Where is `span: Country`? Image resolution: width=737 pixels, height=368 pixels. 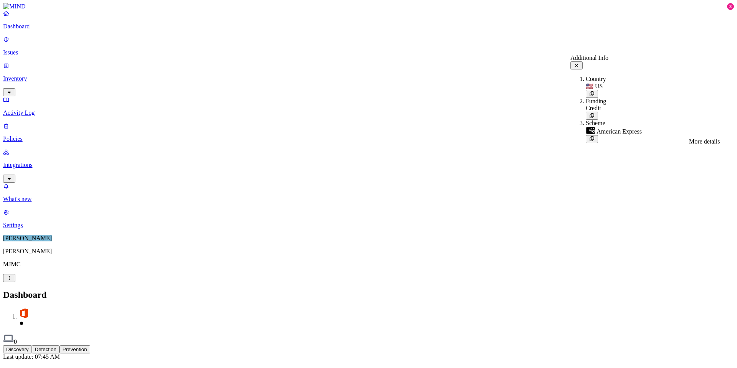 span: Country is located at coordinates (595, 79).